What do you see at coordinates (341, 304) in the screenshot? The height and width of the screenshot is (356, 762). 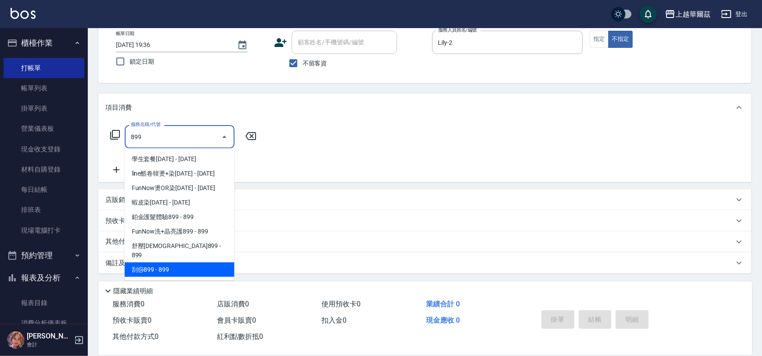 I see `span: 使用預收卡 0` at bounding box center [341, 304].